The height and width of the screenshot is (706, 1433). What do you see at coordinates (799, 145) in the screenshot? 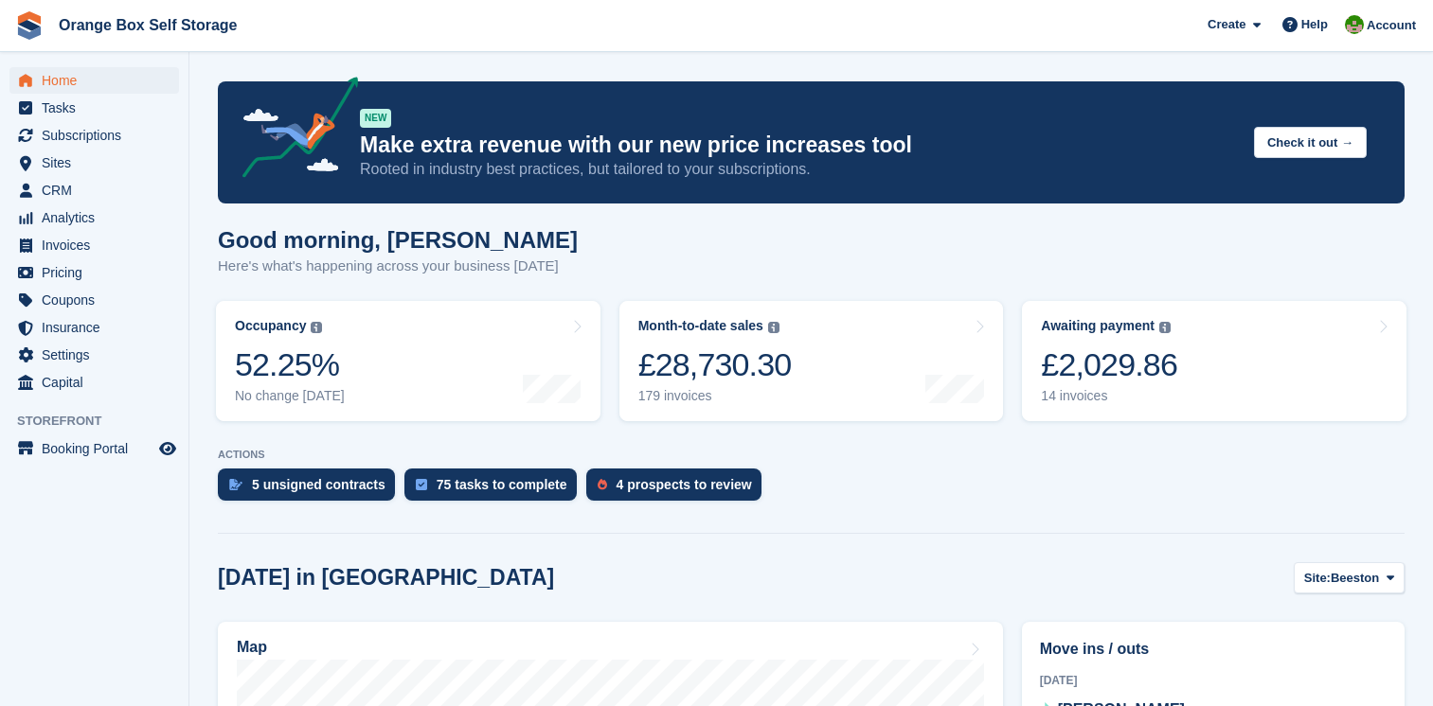
I see `p: Make extra revenue with our new price increases tool` at bounding box center [799, 145].